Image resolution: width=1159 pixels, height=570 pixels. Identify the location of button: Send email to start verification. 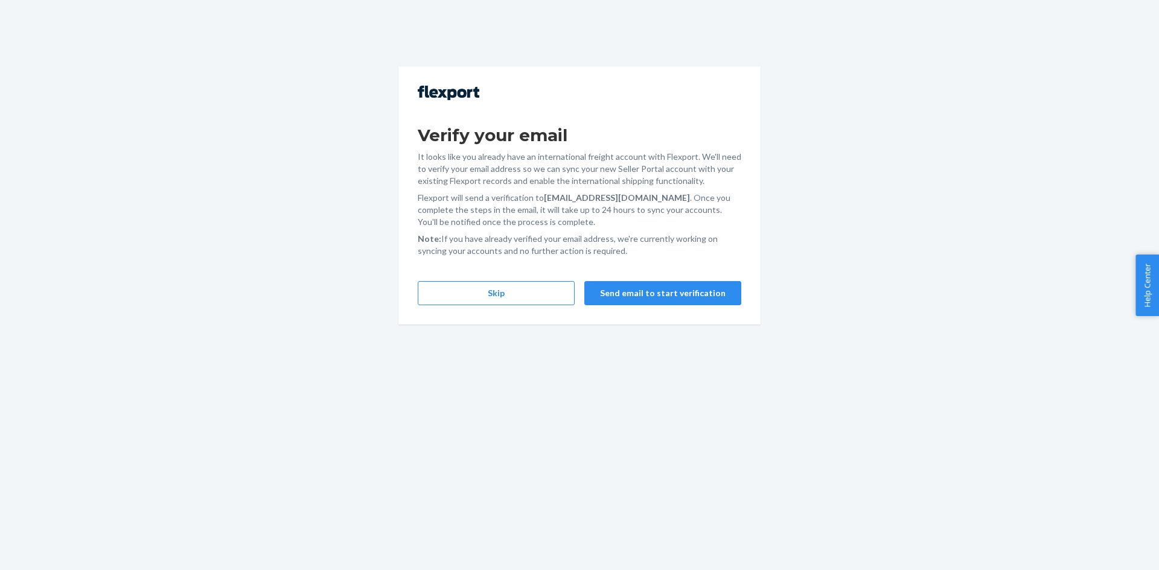
(663, 293).